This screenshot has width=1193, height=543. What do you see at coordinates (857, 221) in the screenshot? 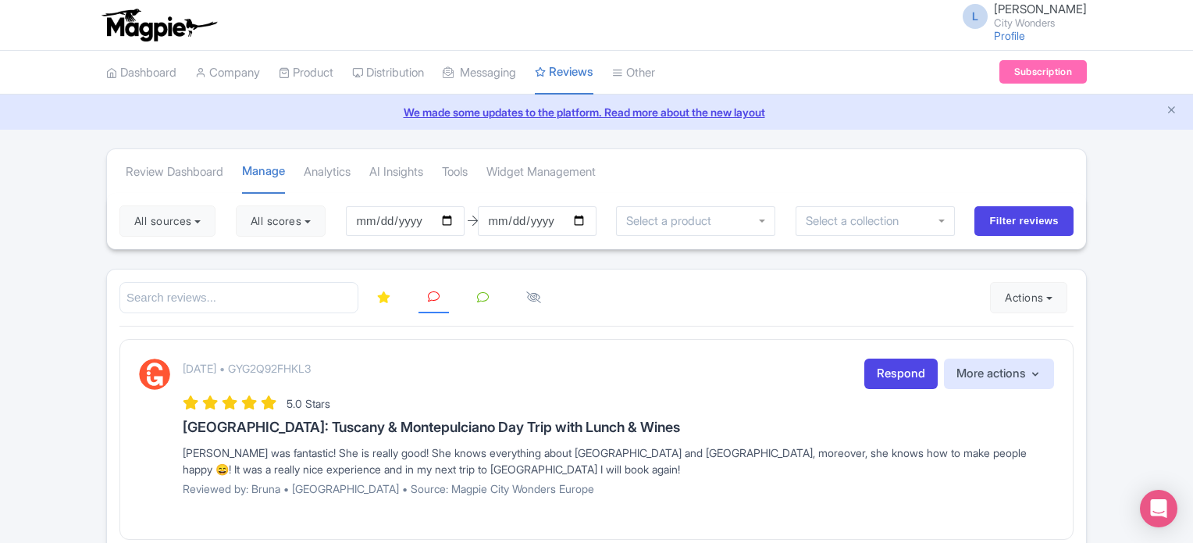
I see `input: Select a collection` at bounding box center [857, 221].